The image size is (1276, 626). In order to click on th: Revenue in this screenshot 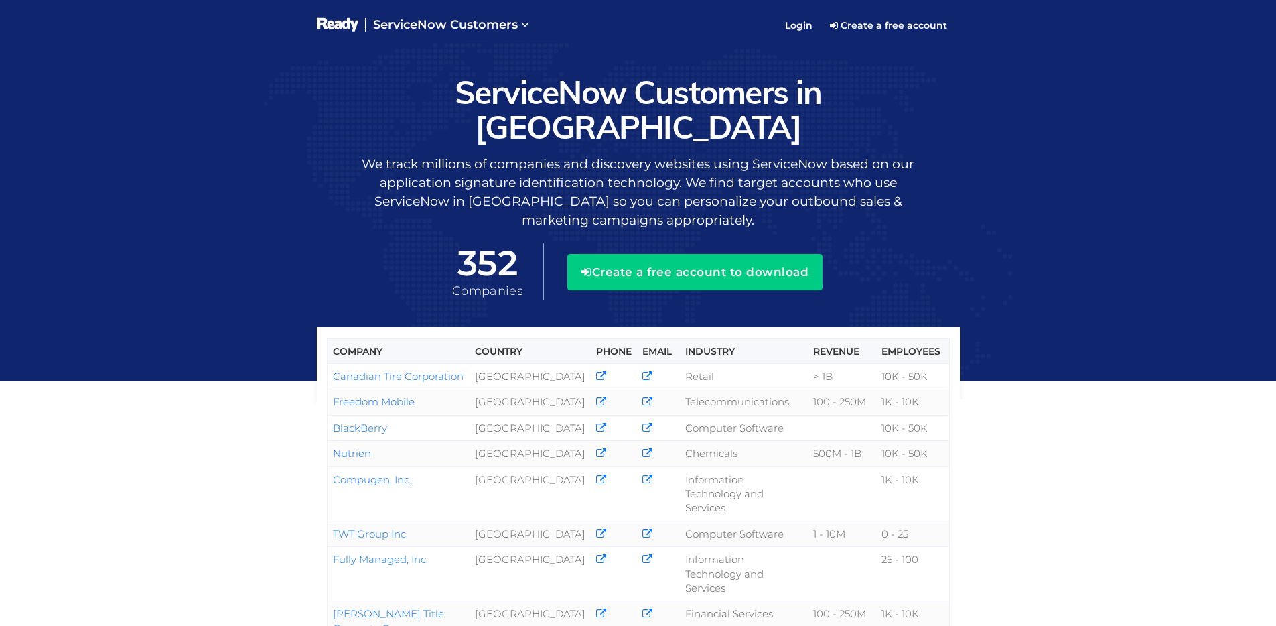, I will do `click(842, 350)`.